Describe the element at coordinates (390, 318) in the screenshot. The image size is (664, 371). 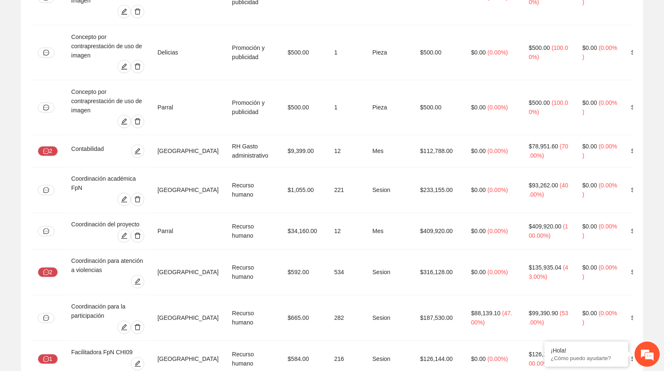
I see `td: Sesion` at that location.